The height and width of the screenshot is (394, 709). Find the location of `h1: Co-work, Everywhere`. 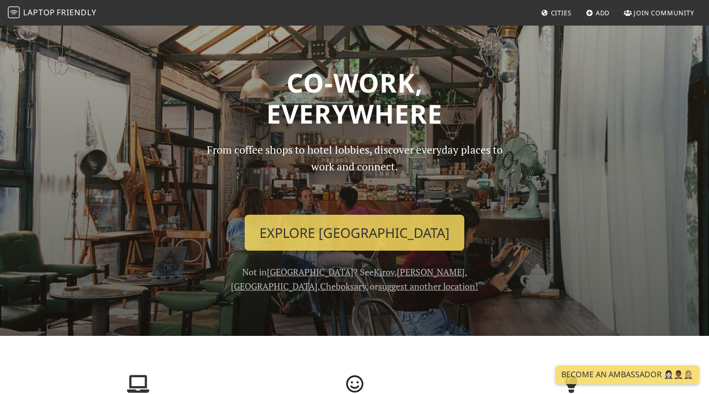

h1: Co-work, Everywhere is located at coordinates (355, 98).